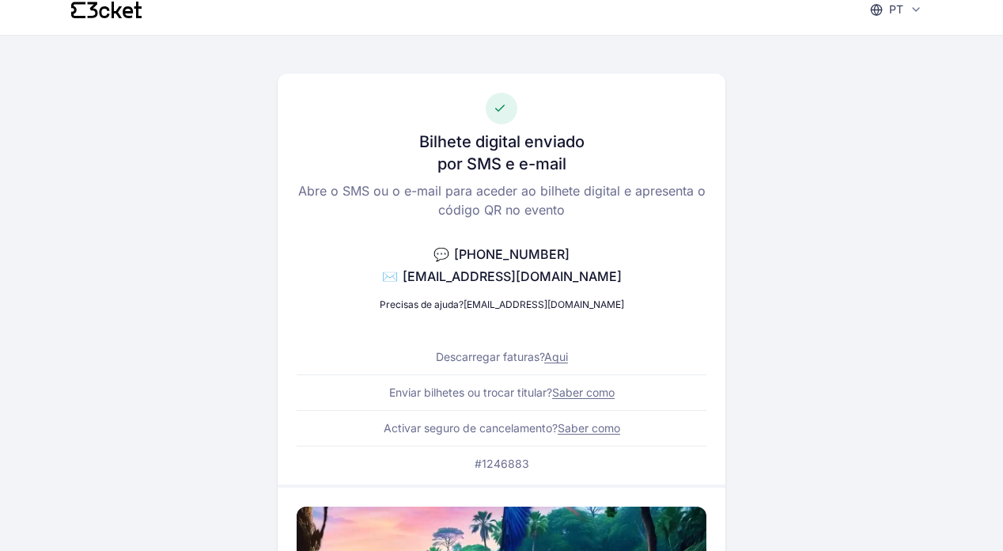 This screenshot has height=551, width=1003. What do you see at coordinates (556, 356) in the screenshot?
I see `a: Aqui` at bounding box center [556, 356].